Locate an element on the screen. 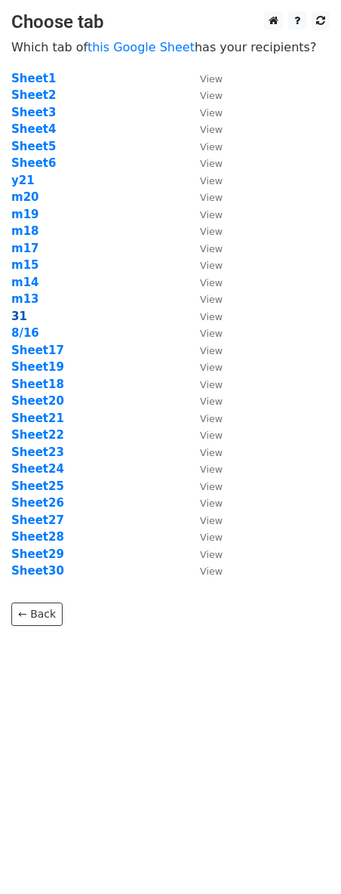  a: Sheet24 is located at coordinates (38, 469).